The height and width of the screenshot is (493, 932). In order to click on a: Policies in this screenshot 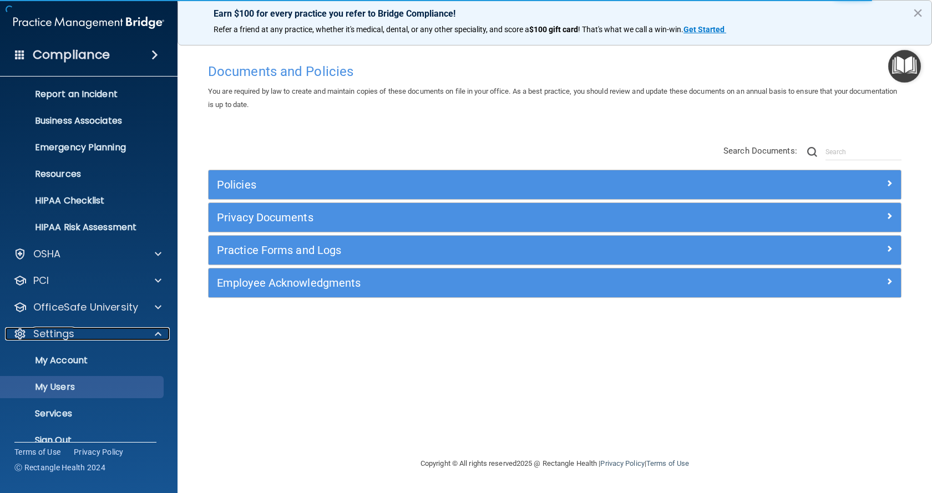, I will do `click(555, 185)`.